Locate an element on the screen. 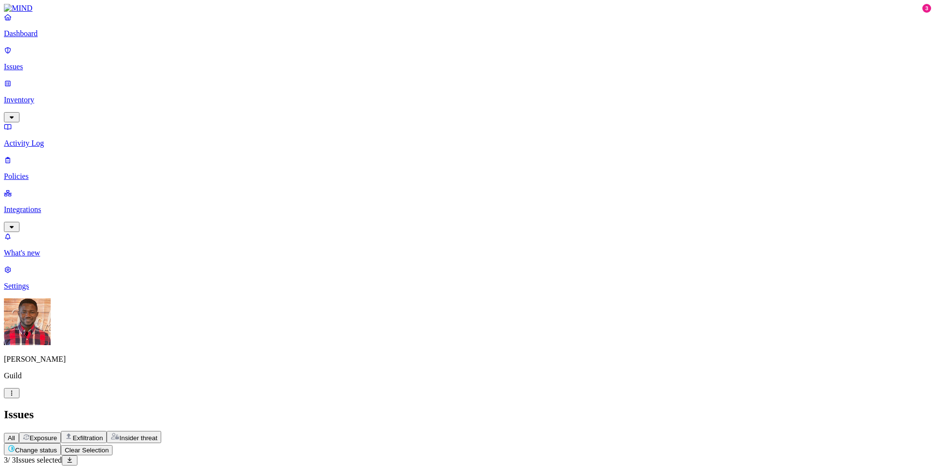 This screenshot has height=467, width=935. p: Inventory is located at coordinates (468, 100).